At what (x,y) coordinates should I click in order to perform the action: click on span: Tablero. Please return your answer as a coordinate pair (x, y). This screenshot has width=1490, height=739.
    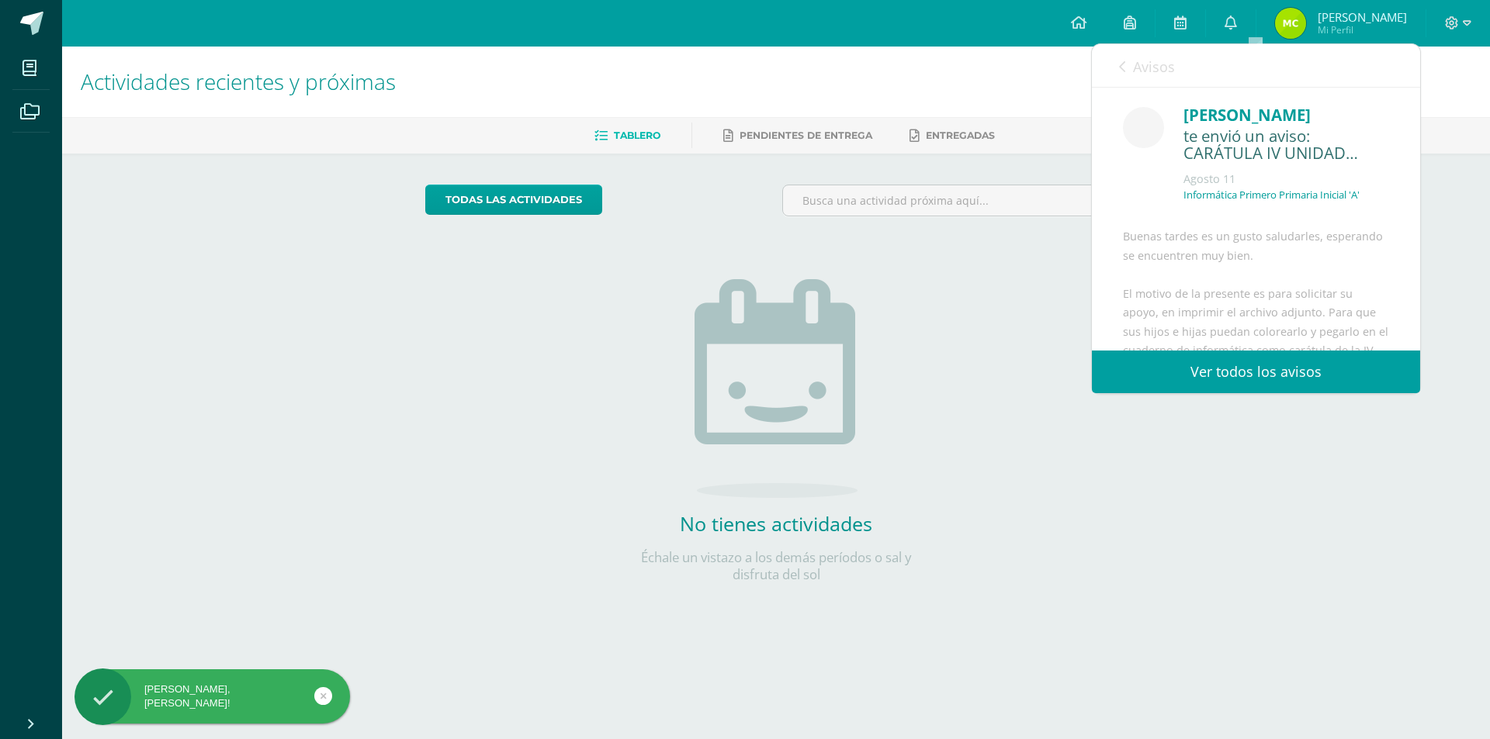
    Looking at the image, I should click on (637, 135).